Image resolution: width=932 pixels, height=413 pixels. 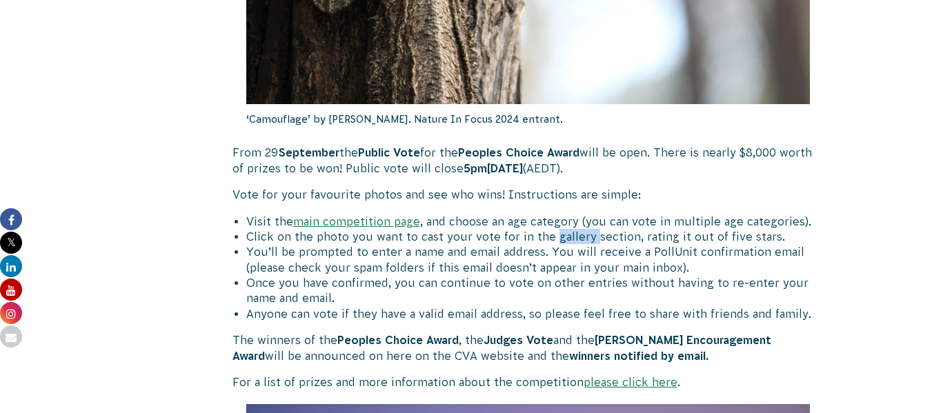 I want to click on strong: Public Vote, so click(x=389, y=152).